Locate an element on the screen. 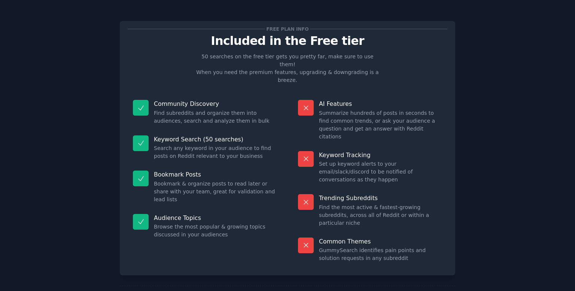  dd: Summarize hundreds of posts in seconds to find common trends, or ask your audience a question and... is located at coordinates (380, 125).